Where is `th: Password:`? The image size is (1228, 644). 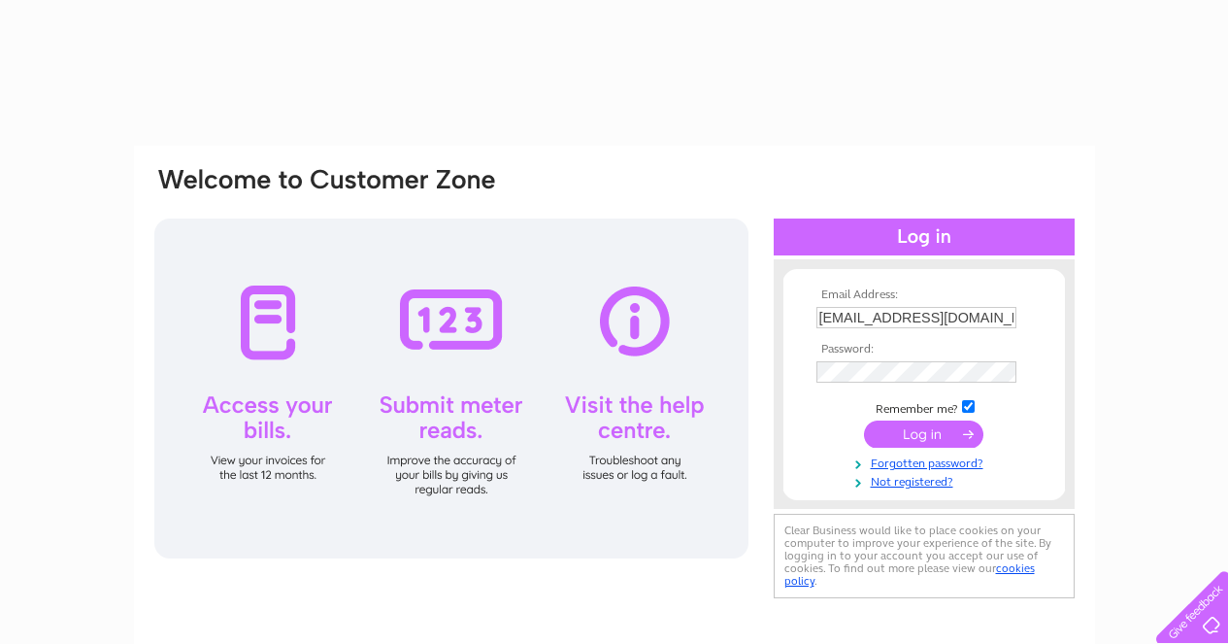 th: Password: is located at coordinates (924, 350).